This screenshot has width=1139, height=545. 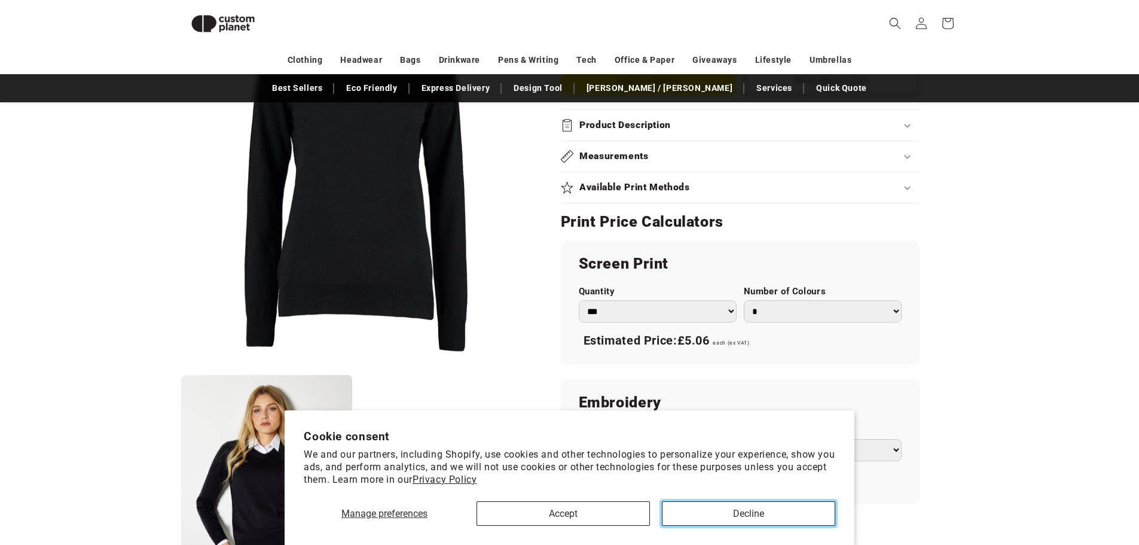 I want to click on span: Manage preferences, so click(x=384, y=513).